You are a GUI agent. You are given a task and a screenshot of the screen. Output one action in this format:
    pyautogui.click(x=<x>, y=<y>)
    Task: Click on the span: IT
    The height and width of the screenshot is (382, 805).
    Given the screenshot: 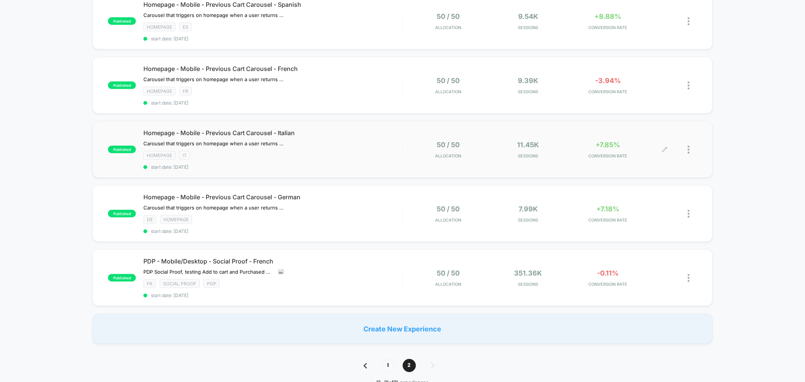 What is the action you would take?
    pyautogui.click(x=185, y=155)
    